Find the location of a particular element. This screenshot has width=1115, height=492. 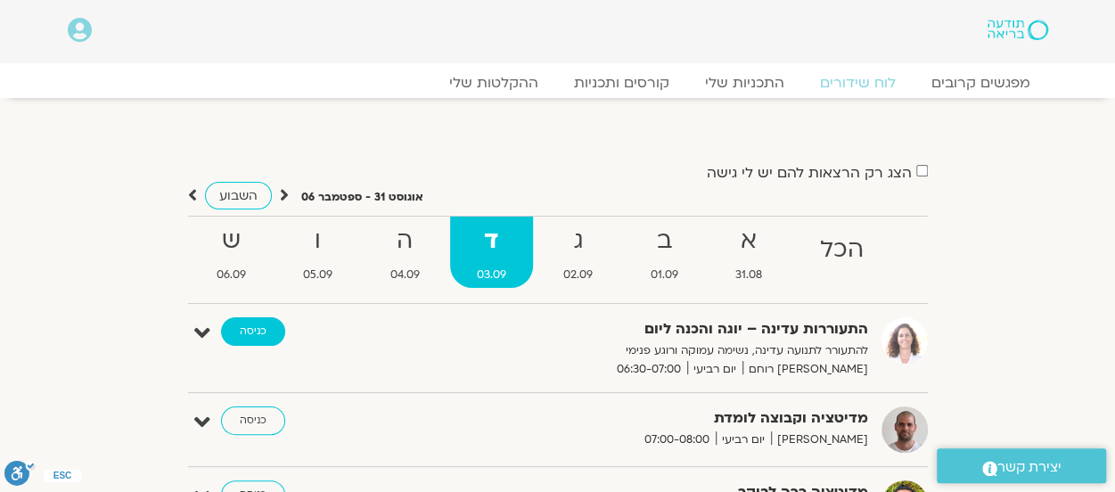

a: ב01.09 is located at coordinates (663, 252).